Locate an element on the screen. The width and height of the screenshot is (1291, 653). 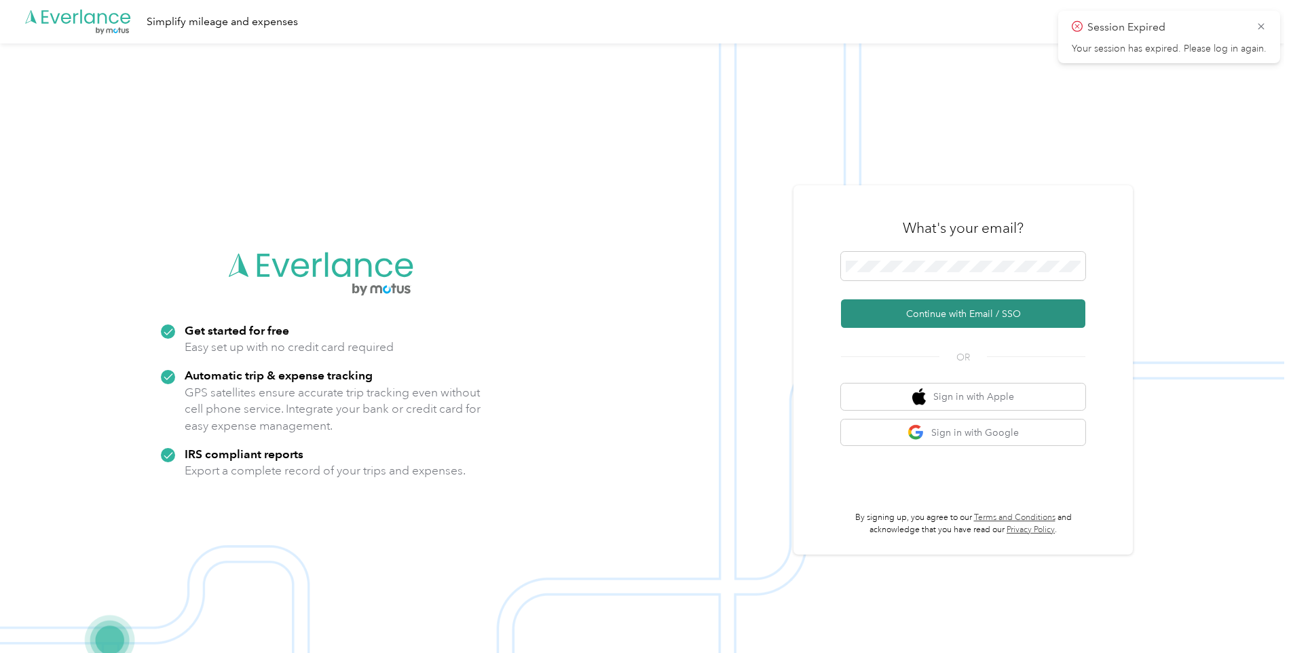
button: Continue with Email / SSO is located at coordinates (963, 313).